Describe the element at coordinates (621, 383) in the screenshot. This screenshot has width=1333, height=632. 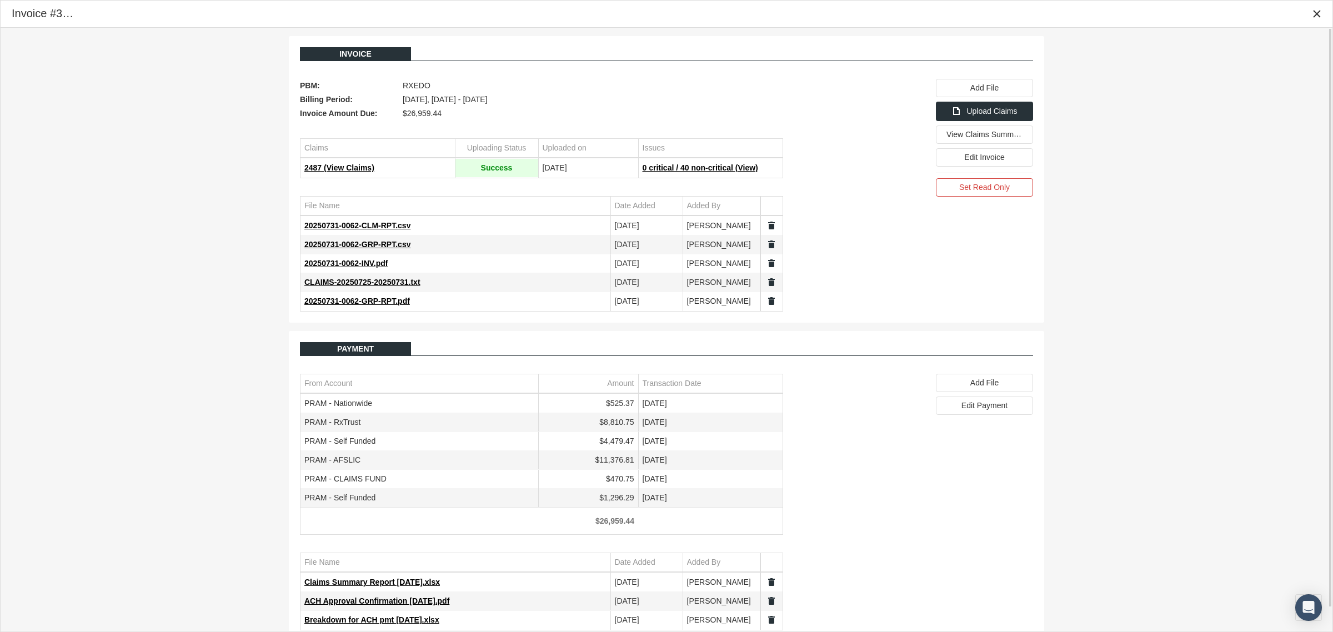
I see `div: Amount` at that location.